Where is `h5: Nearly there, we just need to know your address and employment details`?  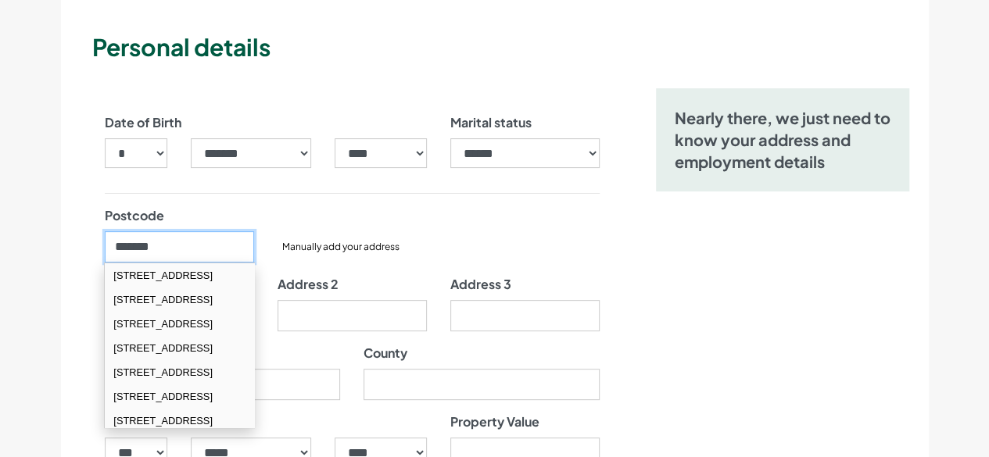
h5: Nearly there, we just need to know your address and employment details is located at coordinates (783, 140).